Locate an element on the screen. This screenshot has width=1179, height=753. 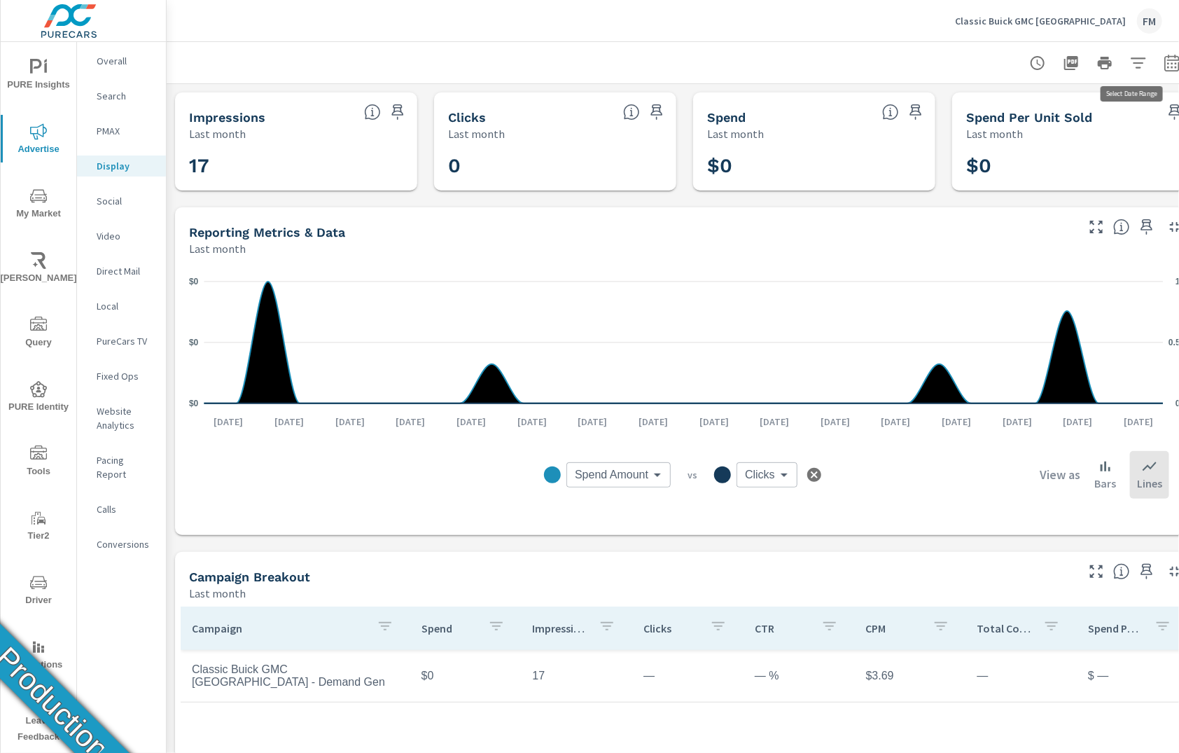
span: Clicks is located at coordinates (760, 475).